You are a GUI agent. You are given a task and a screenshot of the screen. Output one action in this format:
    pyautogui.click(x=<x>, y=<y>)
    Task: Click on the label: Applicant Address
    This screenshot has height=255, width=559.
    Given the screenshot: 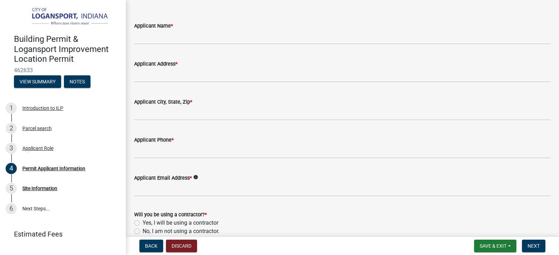 What is the action you would take?
    pyautogui.click(x=156, y=64)
    